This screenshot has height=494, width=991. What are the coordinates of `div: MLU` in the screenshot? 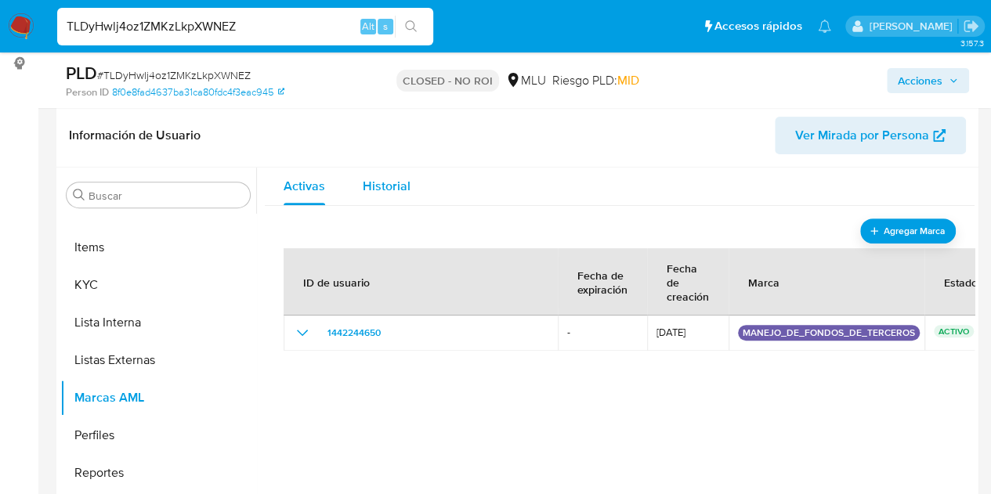 It's located at (526, 81).